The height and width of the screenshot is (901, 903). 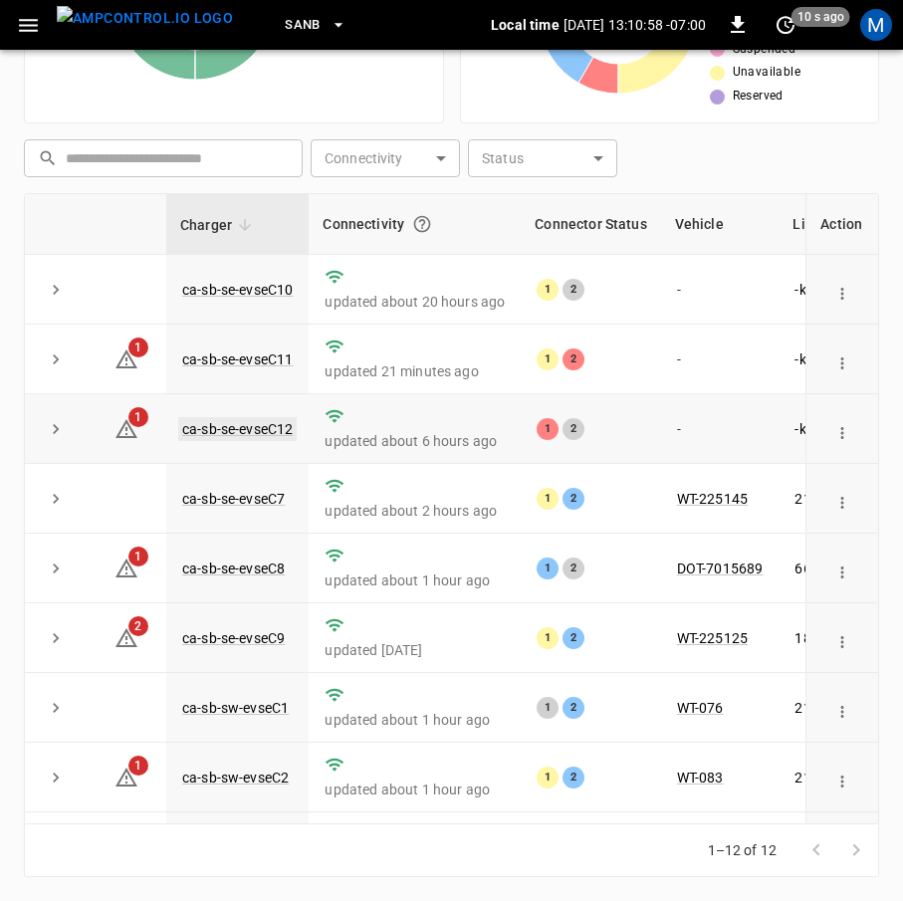 I want to click on img: ampcontrol.io logo, so click(x=144, y=18).